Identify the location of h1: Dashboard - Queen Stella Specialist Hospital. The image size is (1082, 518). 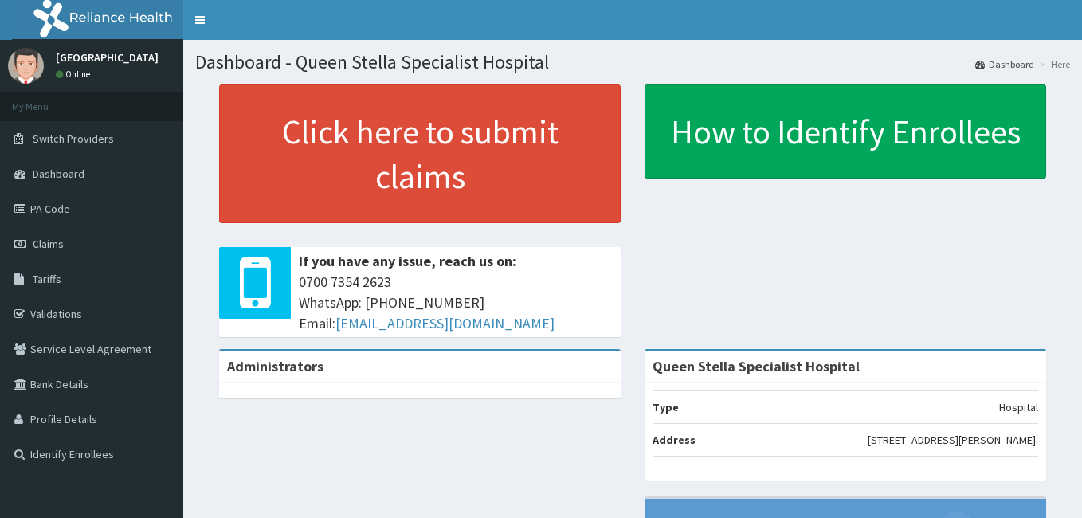
(633, 62).